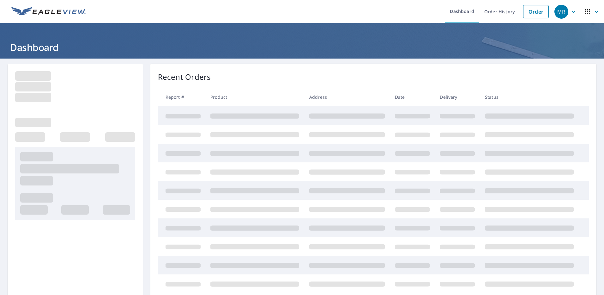  Describe the element at coordinates (49, 12) in the screenshot. I see `img: EV Logo` at that location.